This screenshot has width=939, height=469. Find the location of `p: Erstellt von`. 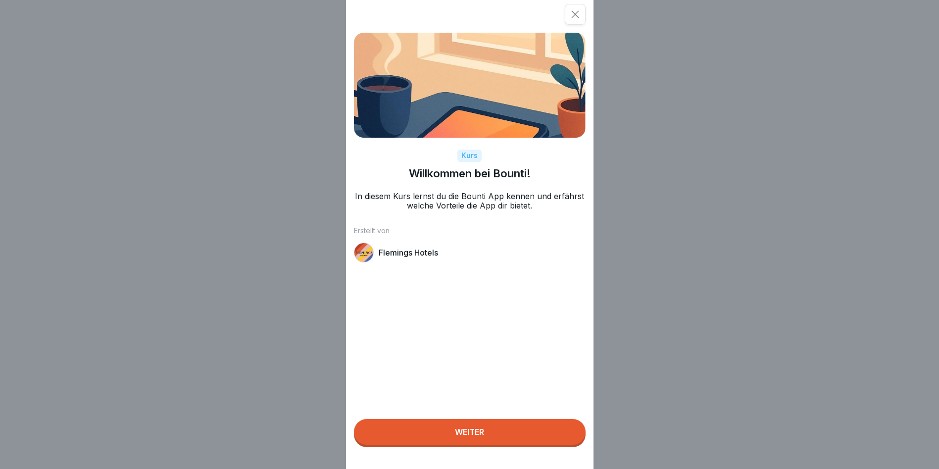

p: Erstellt von is located at coordinates (470, 231).